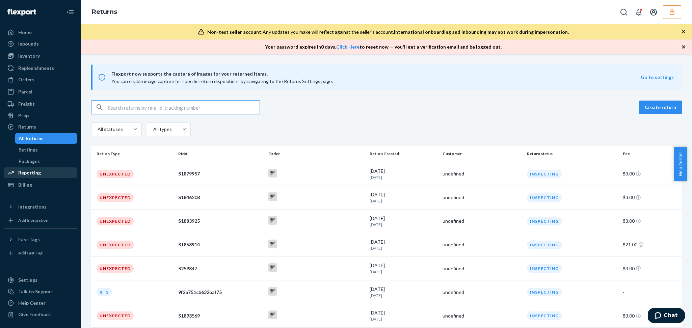  Describe the element at coordinates (220, 174) in the screenshot. I see `div: S1879957` at that location.